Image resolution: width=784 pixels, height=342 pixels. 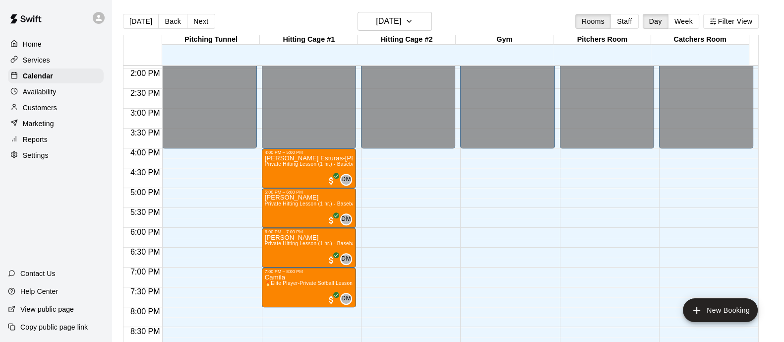 I want to click on span: 3:00 PM, so click(x=145, y=113).